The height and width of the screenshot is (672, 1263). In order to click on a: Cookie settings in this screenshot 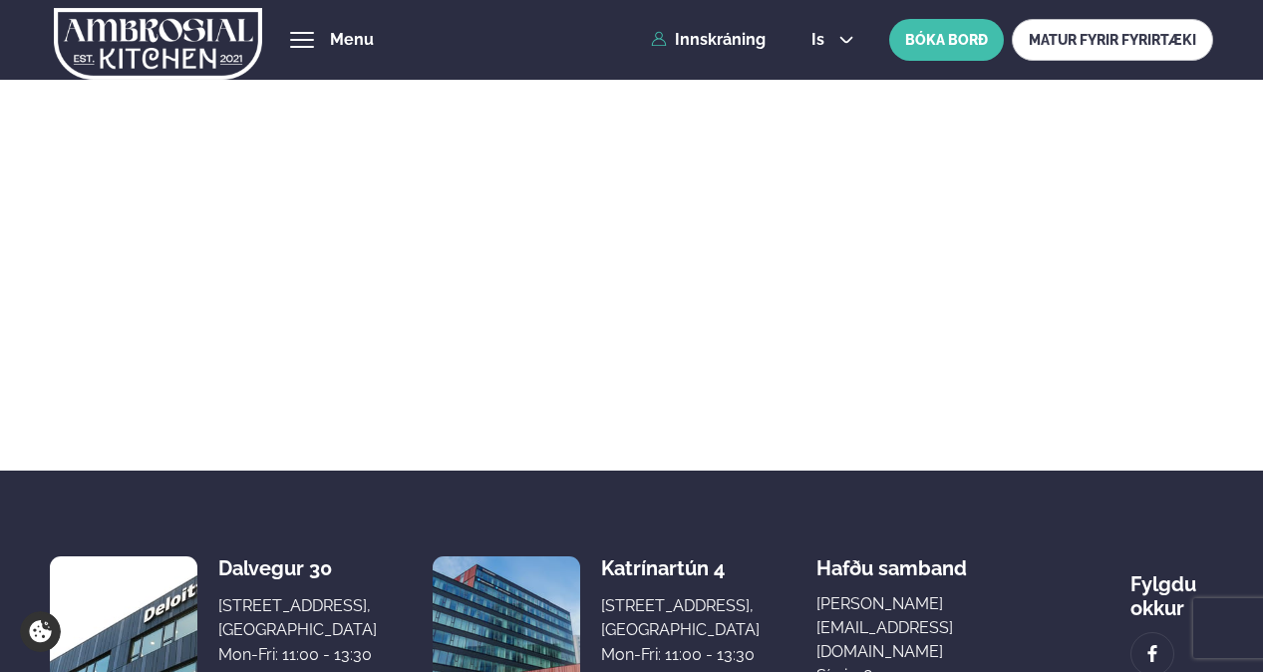, I will do `click(40, 631)`.